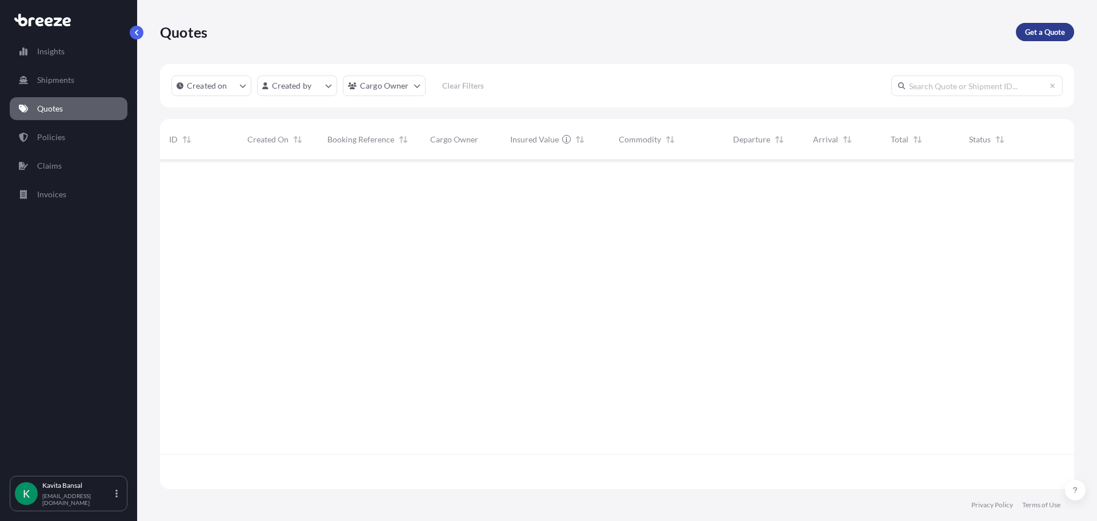 Image resolution: width=1097 pixels, height=521 pixels. I want to click on p: Terms of Use, so click(1041, 505).